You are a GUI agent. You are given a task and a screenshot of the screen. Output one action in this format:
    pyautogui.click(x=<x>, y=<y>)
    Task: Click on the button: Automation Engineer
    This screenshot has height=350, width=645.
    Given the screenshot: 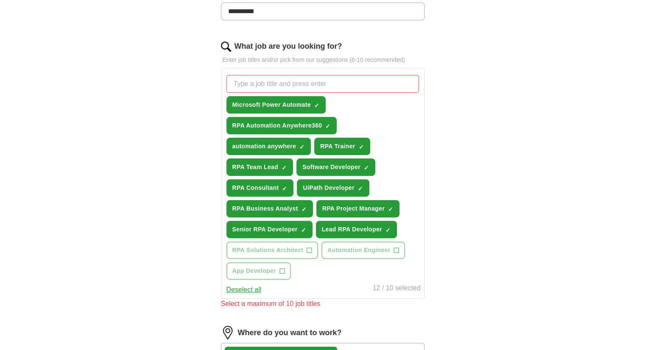 What is the action you would take?
    pyautogui.click(x=363, y=250)
    